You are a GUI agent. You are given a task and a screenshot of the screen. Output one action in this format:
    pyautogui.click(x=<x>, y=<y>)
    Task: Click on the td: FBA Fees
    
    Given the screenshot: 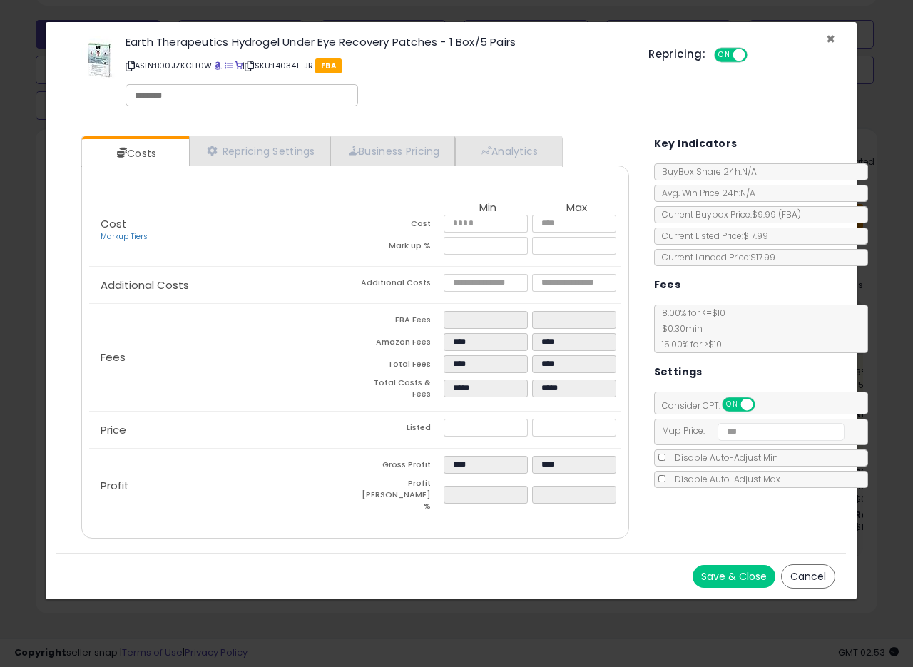 What is the action you would take?
    pyautogui.click(x=399, y=322)
    